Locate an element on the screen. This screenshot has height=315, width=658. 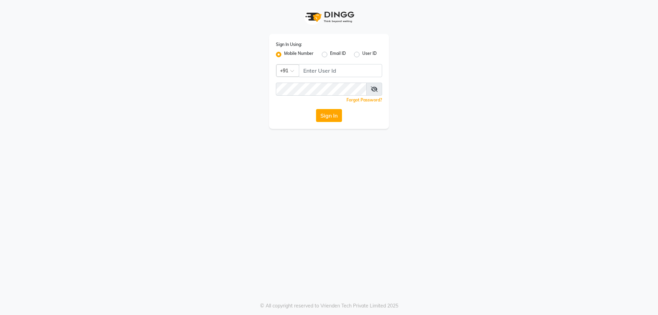
label: Mobile Number is located at coordinates (299, 55).